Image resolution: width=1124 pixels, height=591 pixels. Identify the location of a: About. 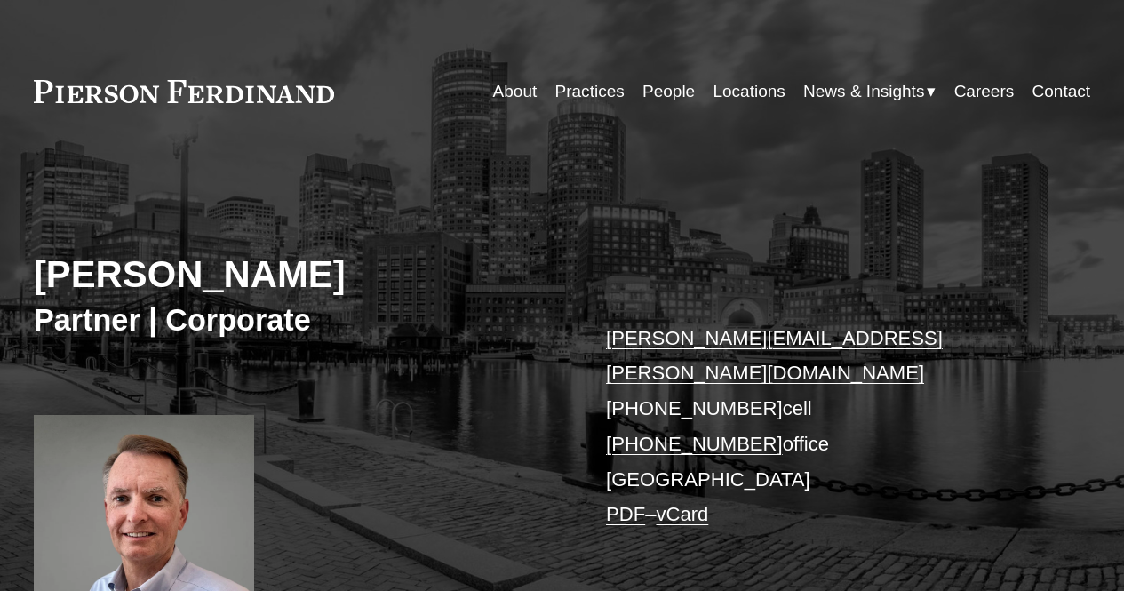
(516, 92).